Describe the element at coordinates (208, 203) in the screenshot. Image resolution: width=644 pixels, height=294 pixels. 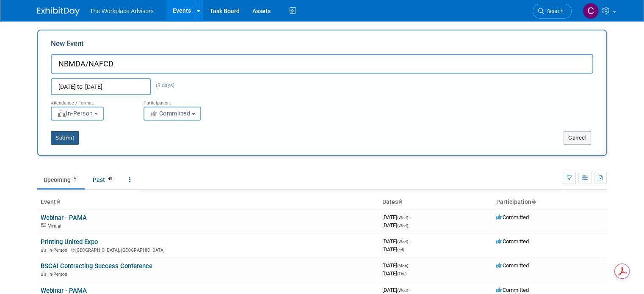
I see `th: Event` at that location.